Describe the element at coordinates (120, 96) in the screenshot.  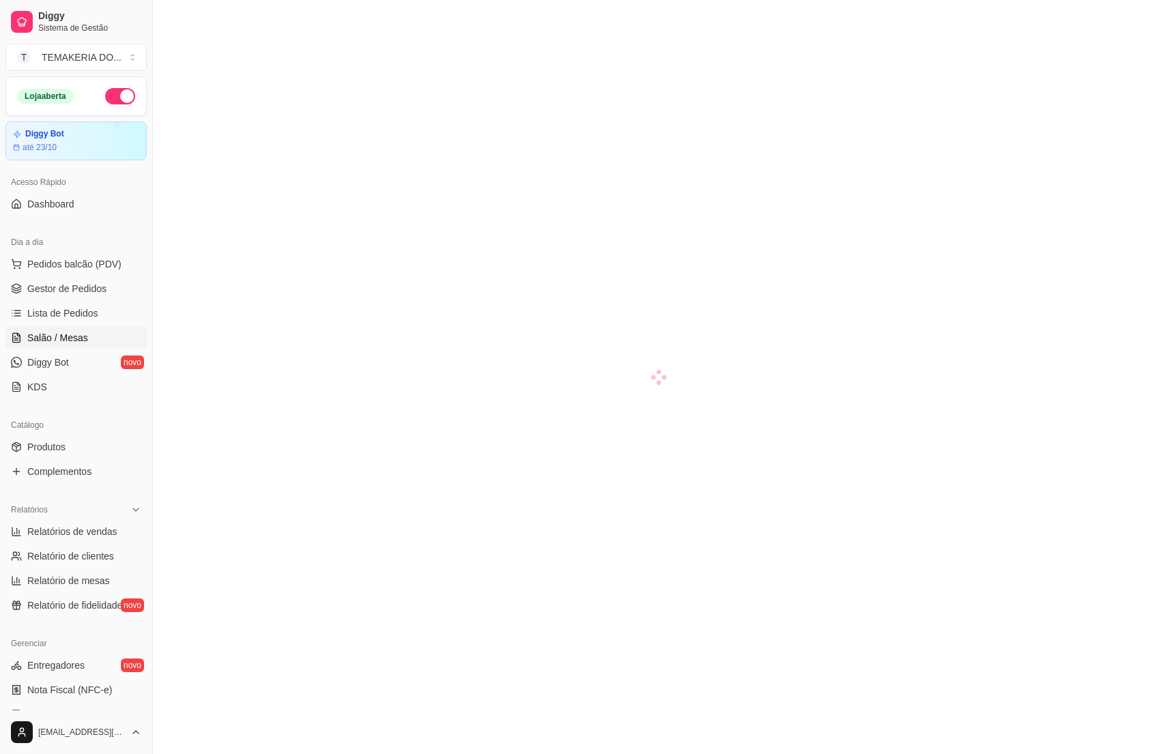
I see `button: Alterar Status` at that location.